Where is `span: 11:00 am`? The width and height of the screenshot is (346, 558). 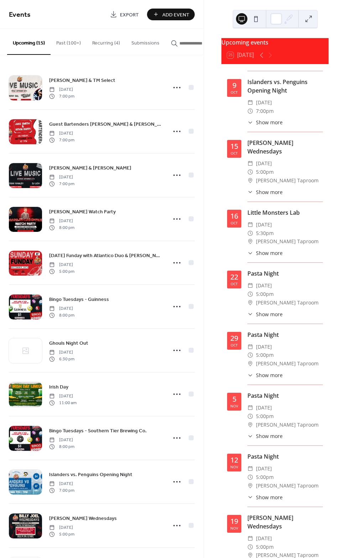 span: 11:00 am is located at coordinates (63, 403).